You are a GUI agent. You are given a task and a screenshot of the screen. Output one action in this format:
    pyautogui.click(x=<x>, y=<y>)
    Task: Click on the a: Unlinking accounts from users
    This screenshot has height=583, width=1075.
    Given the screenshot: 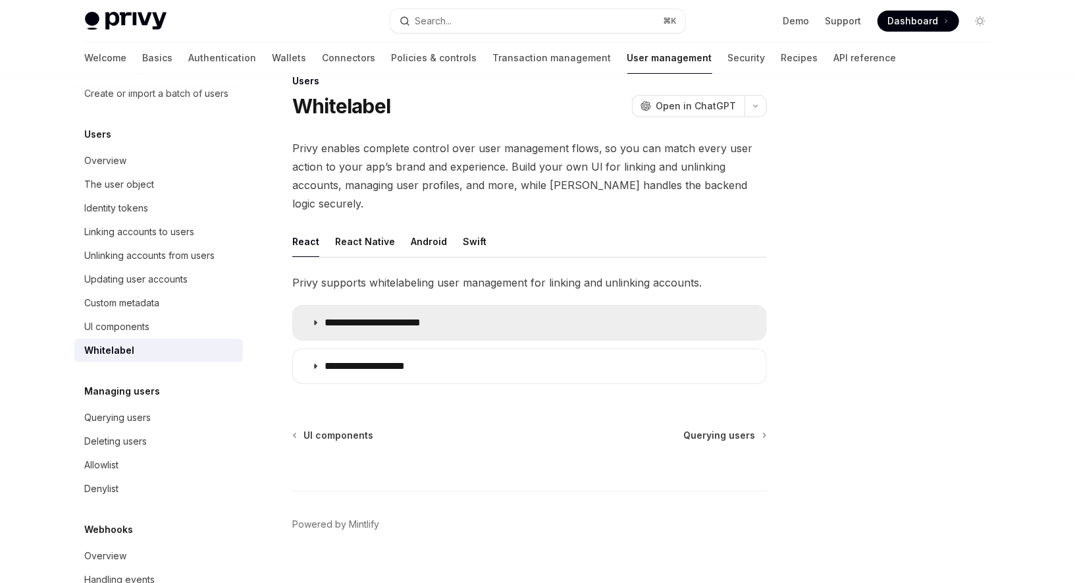 What is the action you would take?
    pyautogui.click(x=159, y=256)
    